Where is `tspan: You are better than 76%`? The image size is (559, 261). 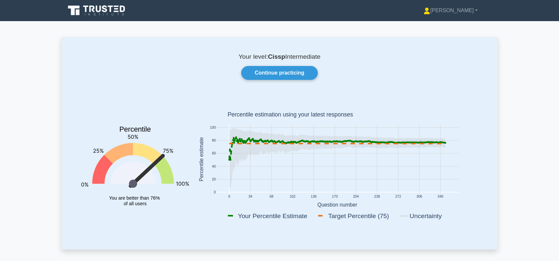 tspan: You are better than 76% is located at coordinates (134, 198).